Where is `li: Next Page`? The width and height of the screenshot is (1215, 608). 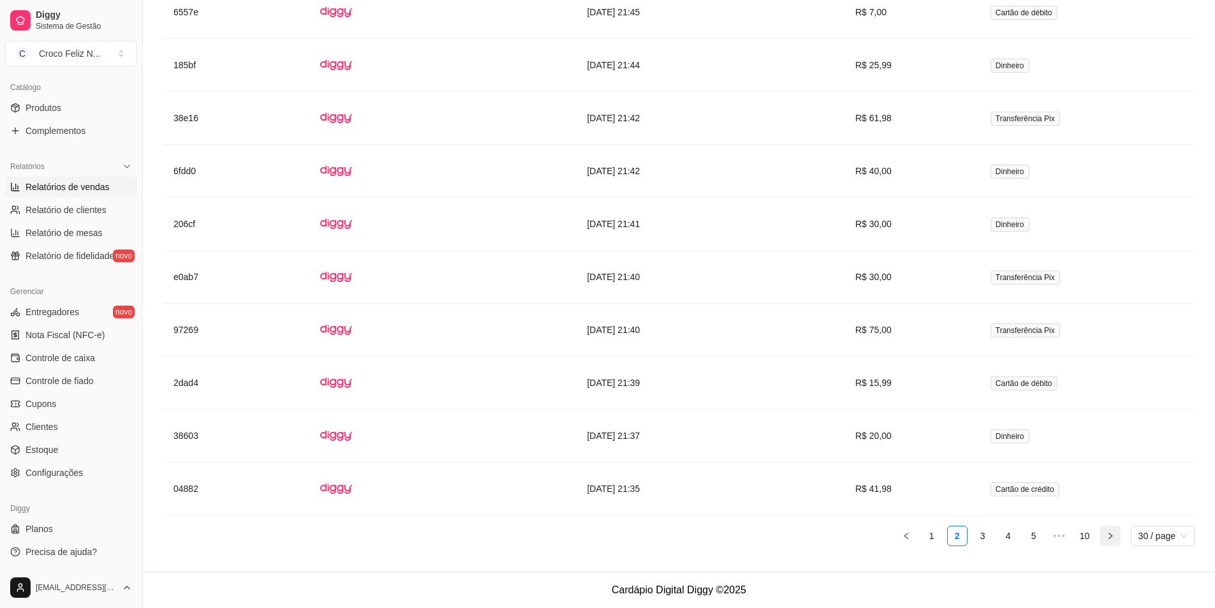 li: Next Page is located at coordinates (1110, 536).